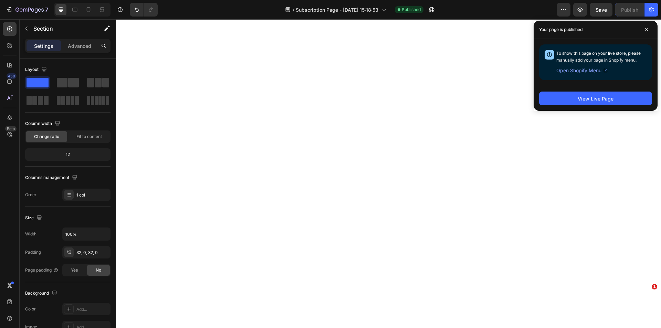  What do you see at coordinates (601, 10) in the screenshot?
I see `button: Save` at bounding box center [601, 10].